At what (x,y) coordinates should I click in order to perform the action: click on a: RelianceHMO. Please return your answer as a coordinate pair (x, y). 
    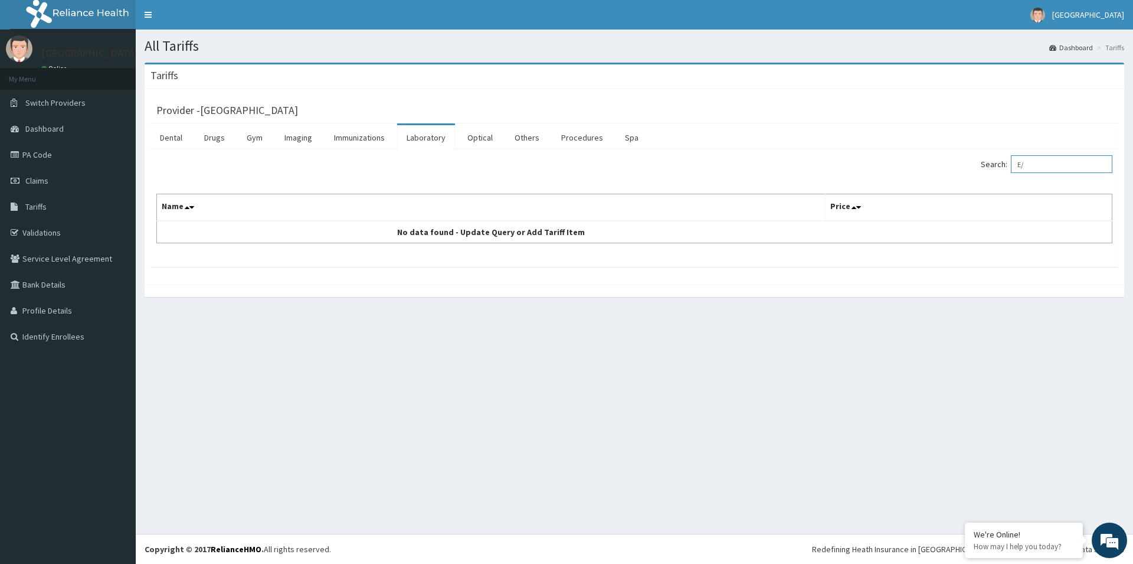
    Looking at the image, I should click on (236, 549).